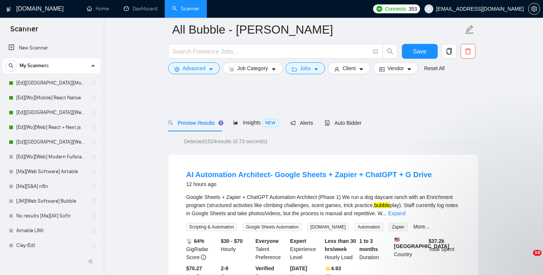 The height and width of the screenshot is (275, 543). Describe the element at coordinates (410, 249) in the screenshot. I see `div: Country` at that location.